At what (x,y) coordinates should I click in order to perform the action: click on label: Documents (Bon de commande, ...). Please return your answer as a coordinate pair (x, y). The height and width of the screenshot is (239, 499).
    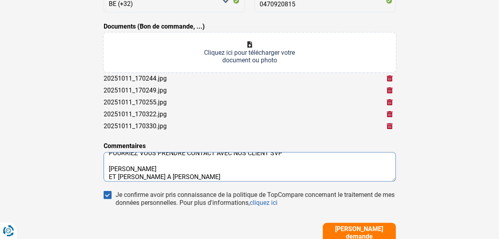
    Looking at the image, I should click on (154, 27).